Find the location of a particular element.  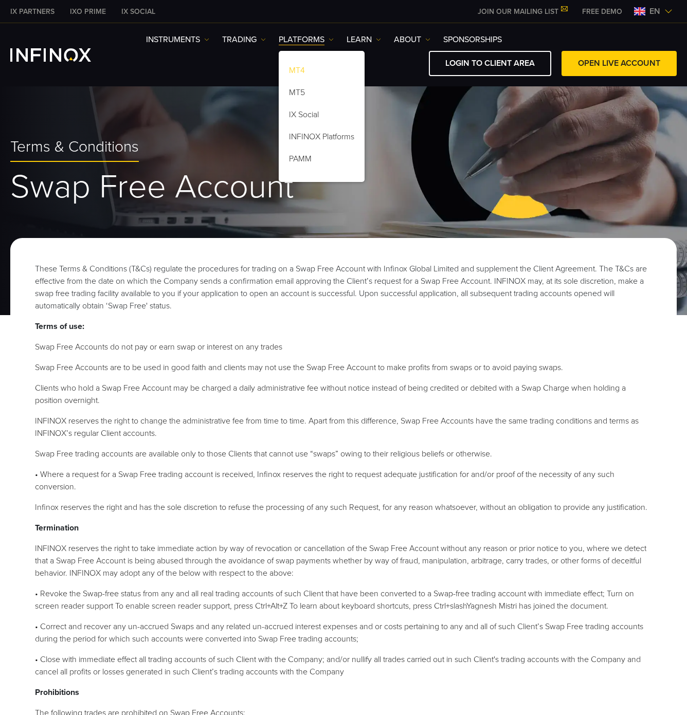

li: • Where a request for a Swap Free trading account is received, Infinox reserves the right to requ... is located at coordinates (343, 481).